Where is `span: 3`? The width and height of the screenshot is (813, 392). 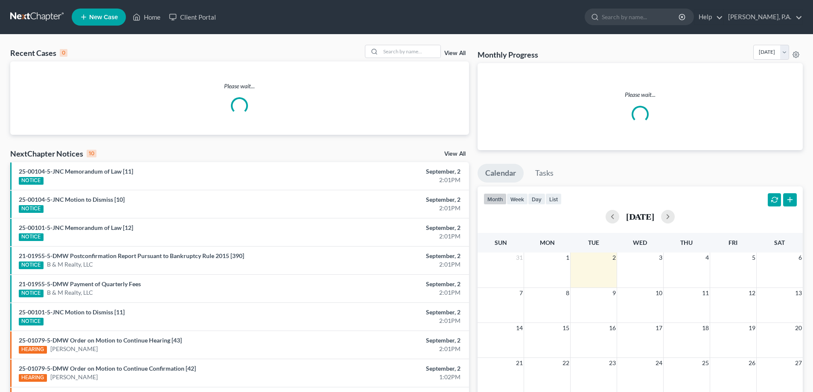
span: 3 is located at coordinates (661, 258).